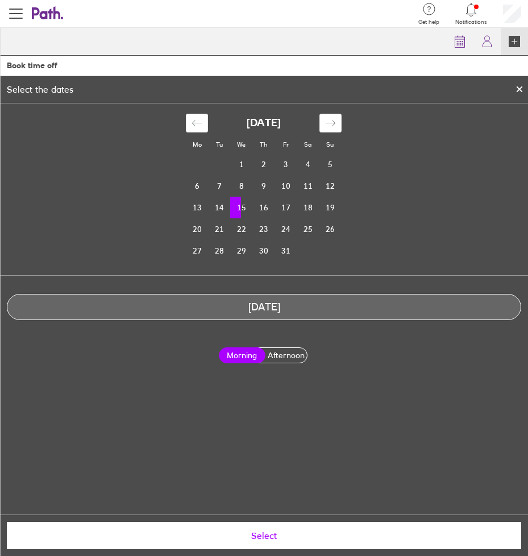  I want to click on td: Tuesday, October 7, 2025, so click(219, 186).